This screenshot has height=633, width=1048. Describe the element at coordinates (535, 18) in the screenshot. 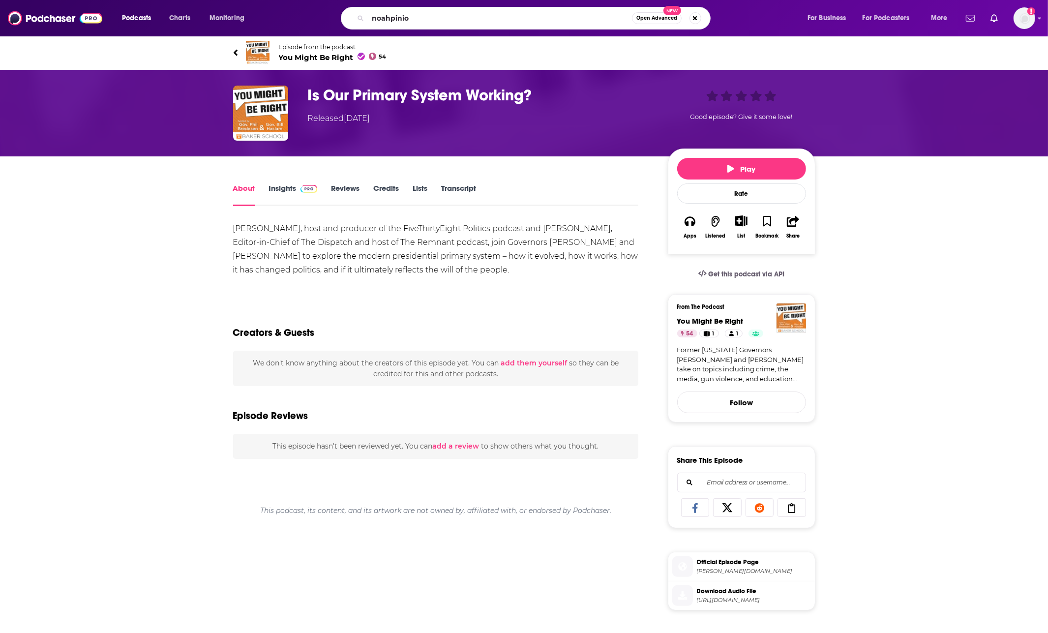

I see `div: Search podcasts, credits, & more...` at that location.